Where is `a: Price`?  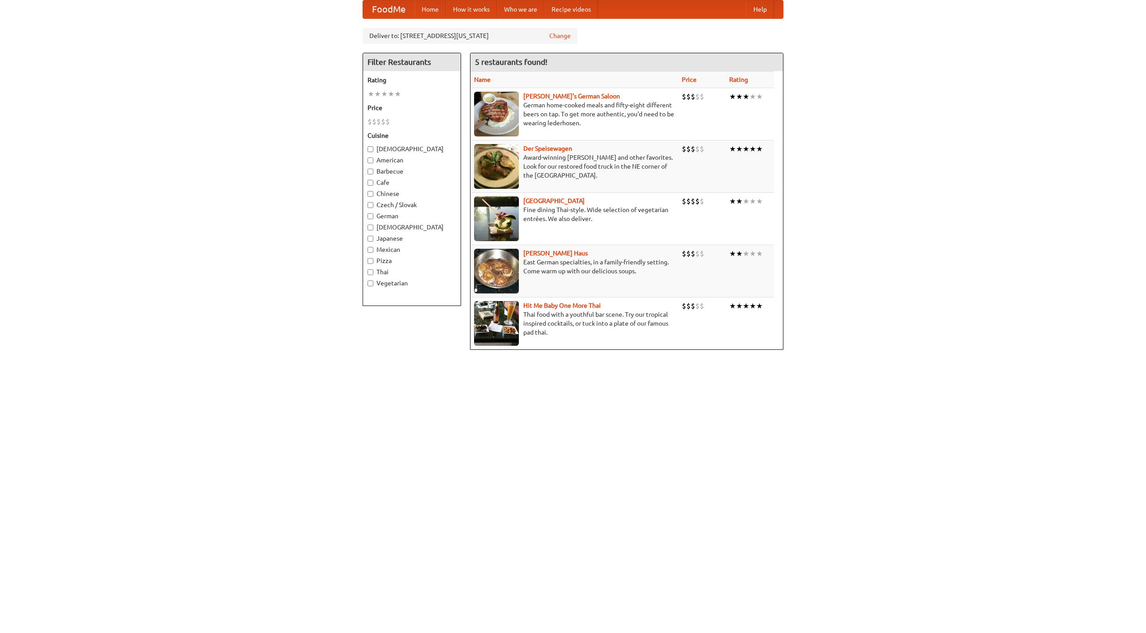
a: Price is located at coordinates (689, 80).